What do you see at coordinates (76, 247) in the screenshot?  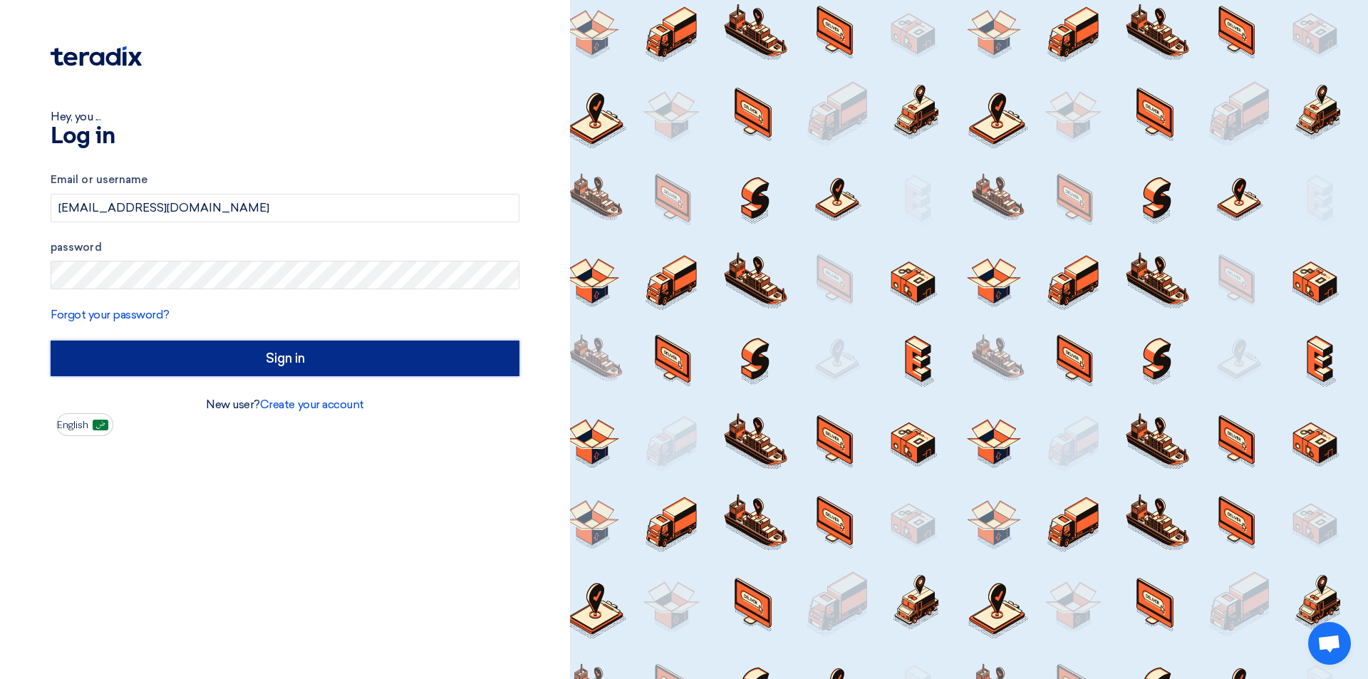 I see `font: password` at bounding box center [76, 247].